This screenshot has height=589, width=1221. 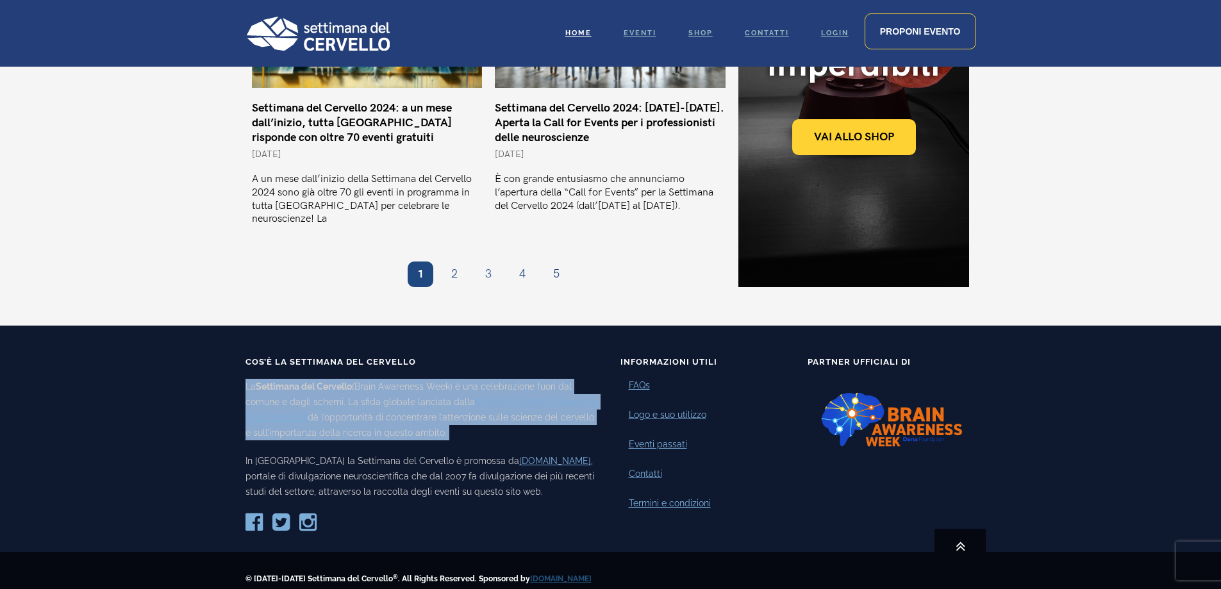 I want to click on a: Eventi passati, so click(x=658, y=444).